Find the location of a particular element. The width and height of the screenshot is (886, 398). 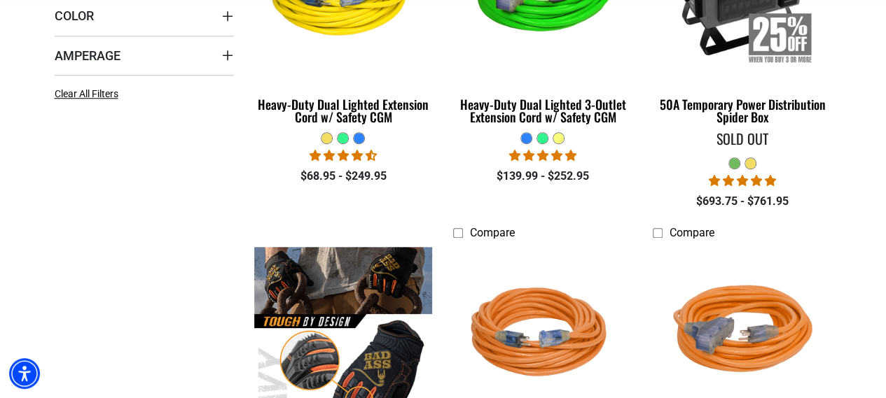

span: Color is located at coordinates (74, 15).